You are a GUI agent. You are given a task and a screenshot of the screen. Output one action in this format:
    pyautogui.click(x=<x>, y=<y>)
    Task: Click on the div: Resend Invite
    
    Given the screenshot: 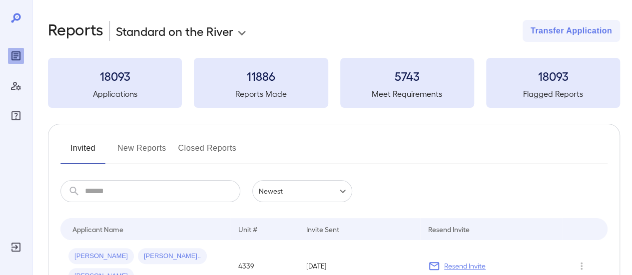 What is the action you would take?
    pyautogui.click(x=448, y=229)
    